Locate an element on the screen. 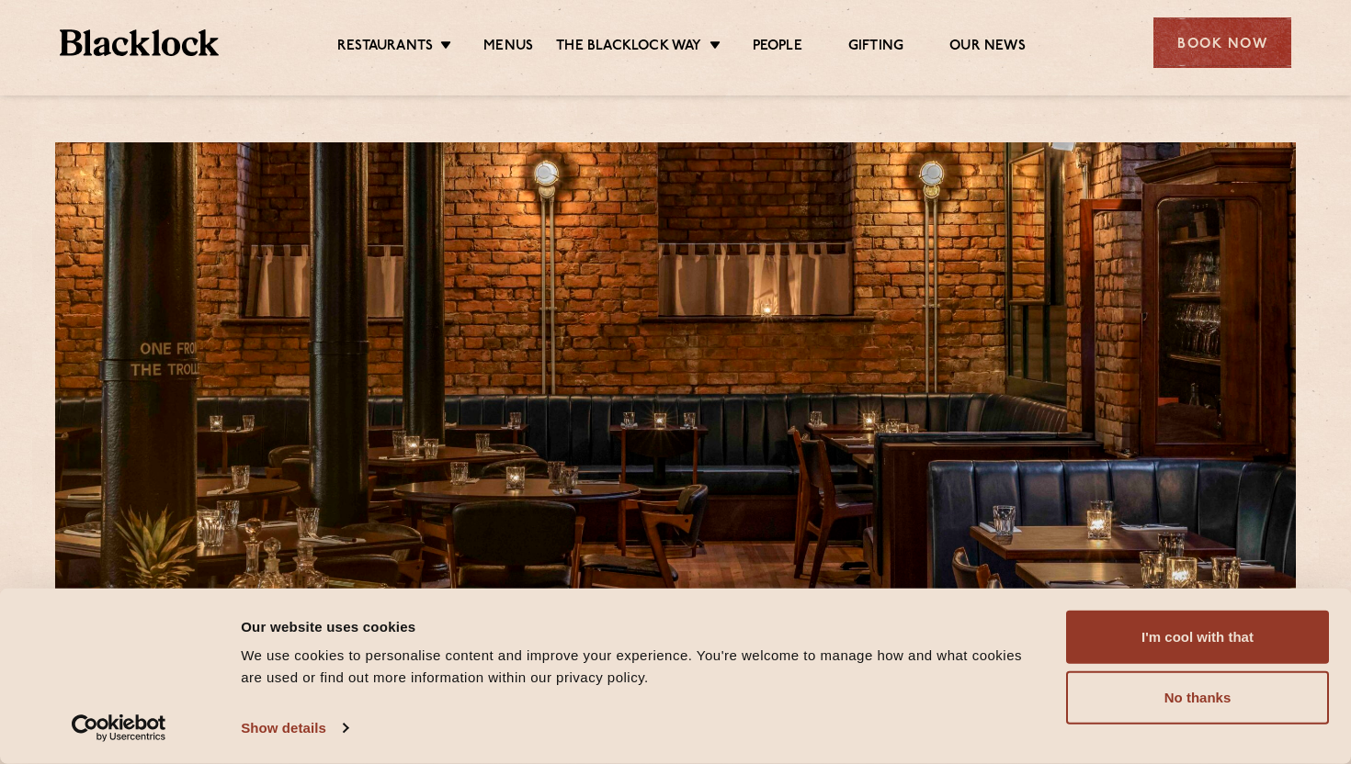 The image size is (1351, 764). div: Book Now is located at coordinates (1222, 42).